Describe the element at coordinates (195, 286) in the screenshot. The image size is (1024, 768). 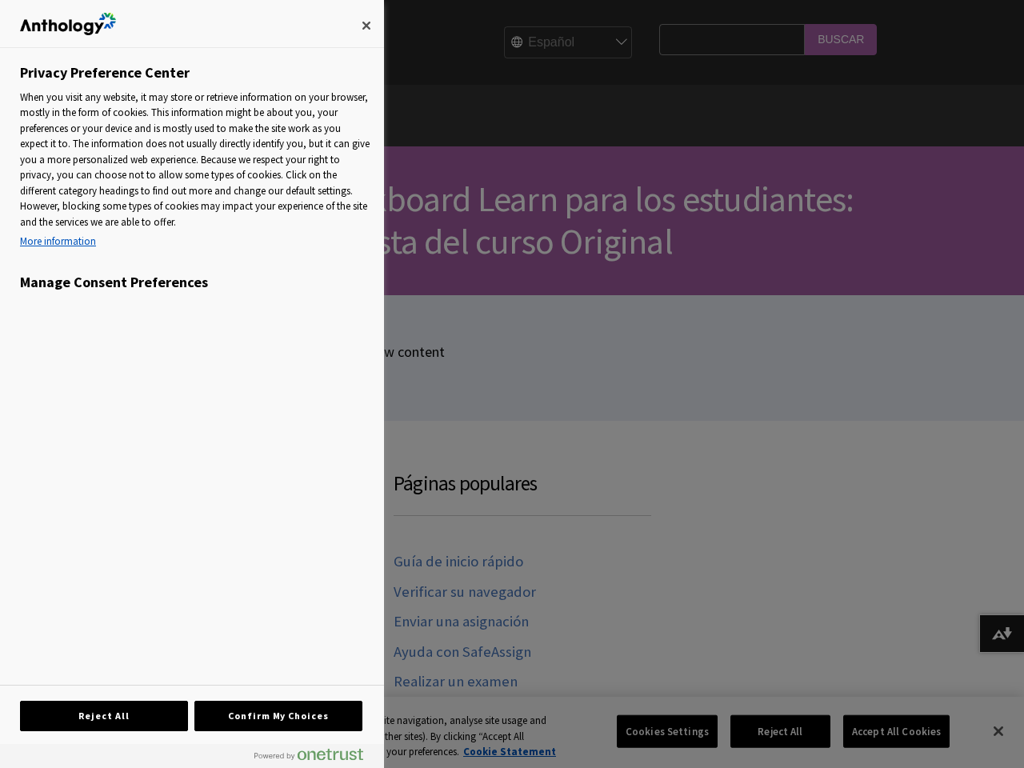
I see `h3: Manage Consent Preferences` at that location.